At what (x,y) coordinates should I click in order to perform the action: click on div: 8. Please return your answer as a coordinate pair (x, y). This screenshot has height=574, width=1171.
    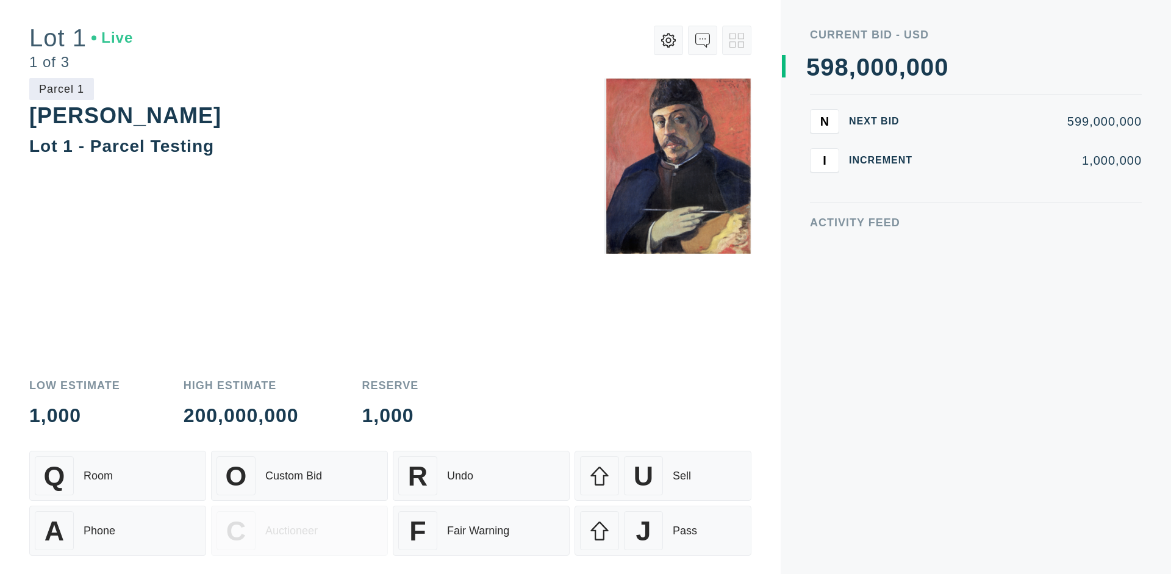
    Looking at the image, I should click on (841, 67).